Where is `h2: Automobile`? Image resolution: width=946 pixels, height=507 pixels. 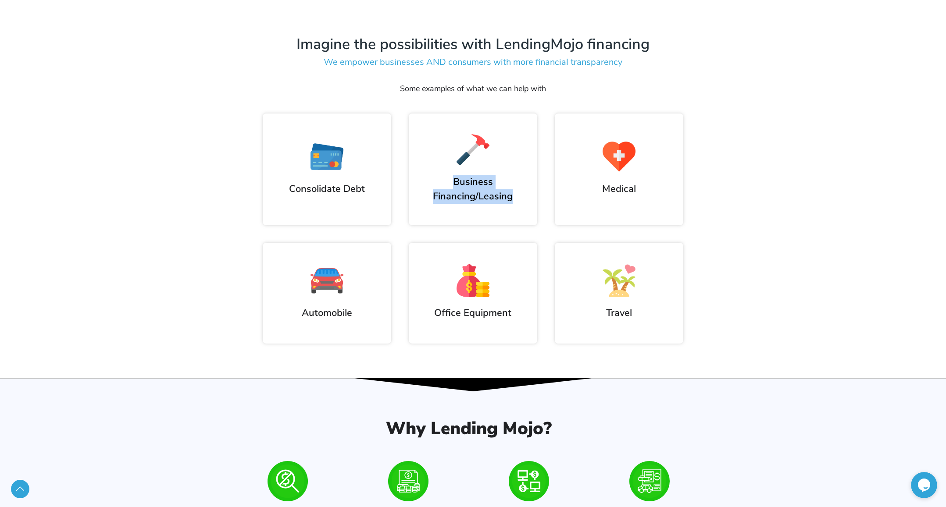
h2: Automobile is located at coordinates (327, 313).